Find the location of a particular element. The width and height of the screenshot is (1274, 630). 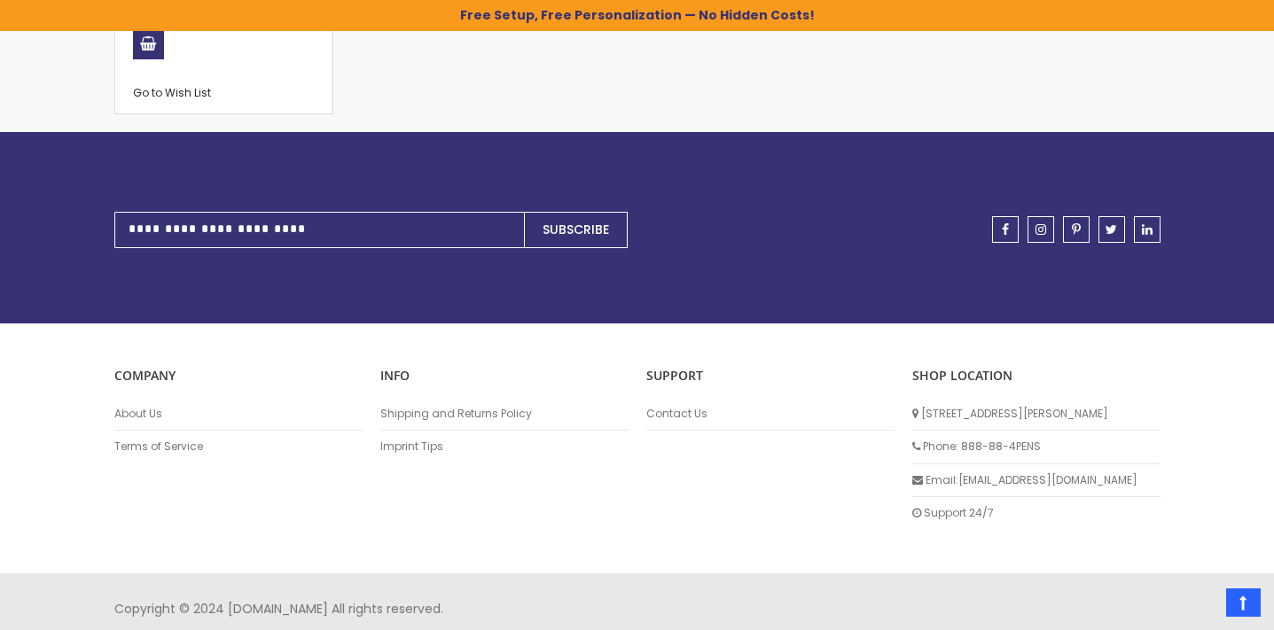

span: facebook is located at coordinates (1005, 230).